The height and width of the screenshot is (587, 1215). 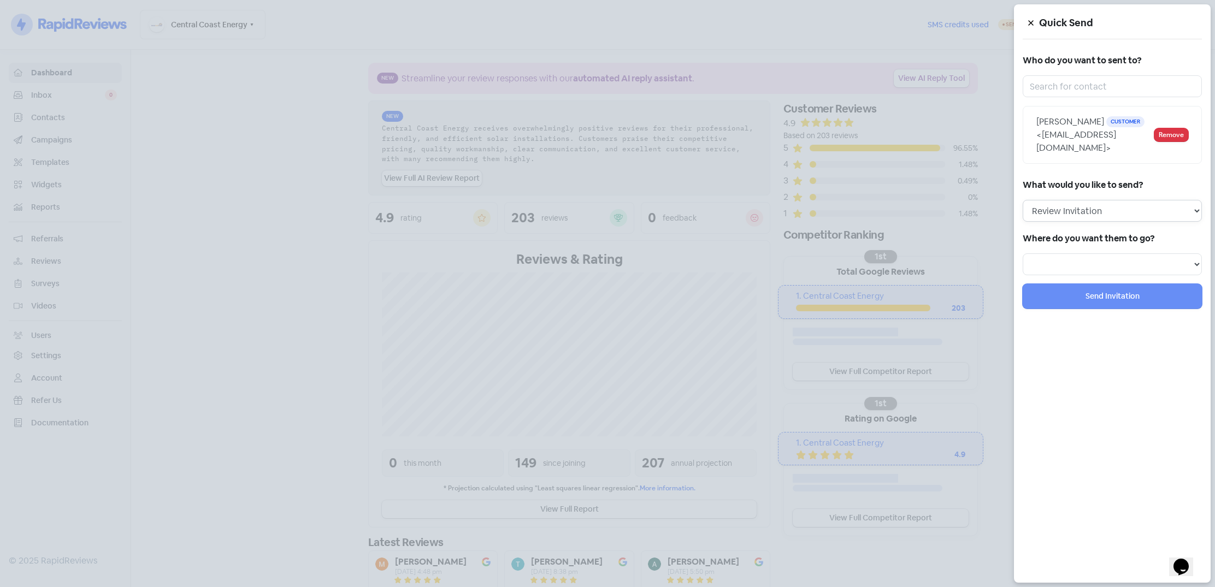 What do you see at coordinates (1120, 23) in the screenshot?
I see `h5: Quick Send` at bounding box center [1120, 23].